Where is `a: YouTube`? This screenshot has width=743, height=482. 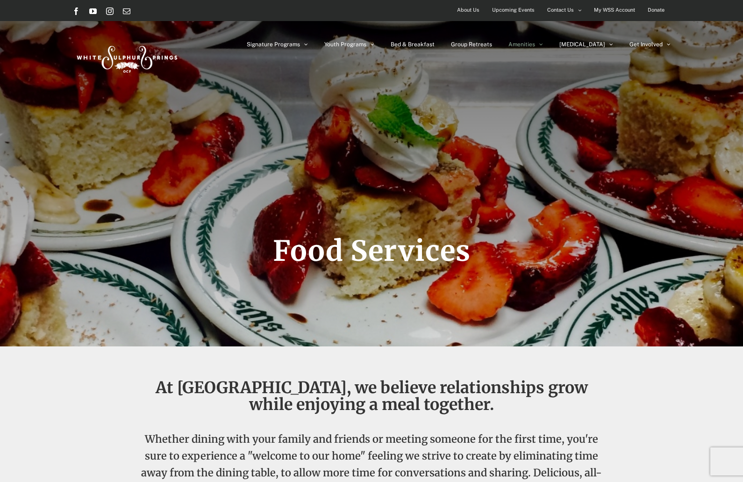
a: YouTube is located at coordinates (93, 11).